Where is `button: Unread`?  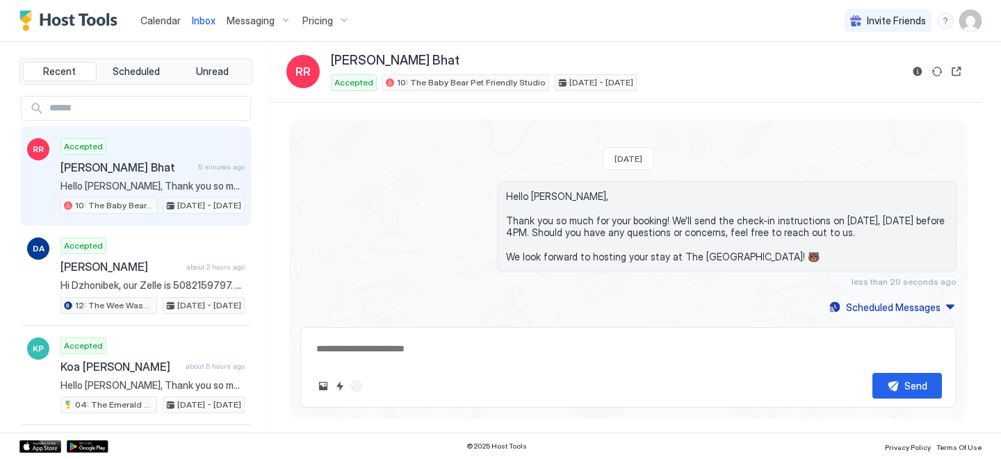
button: Unread is located at coordinates (212, 72).